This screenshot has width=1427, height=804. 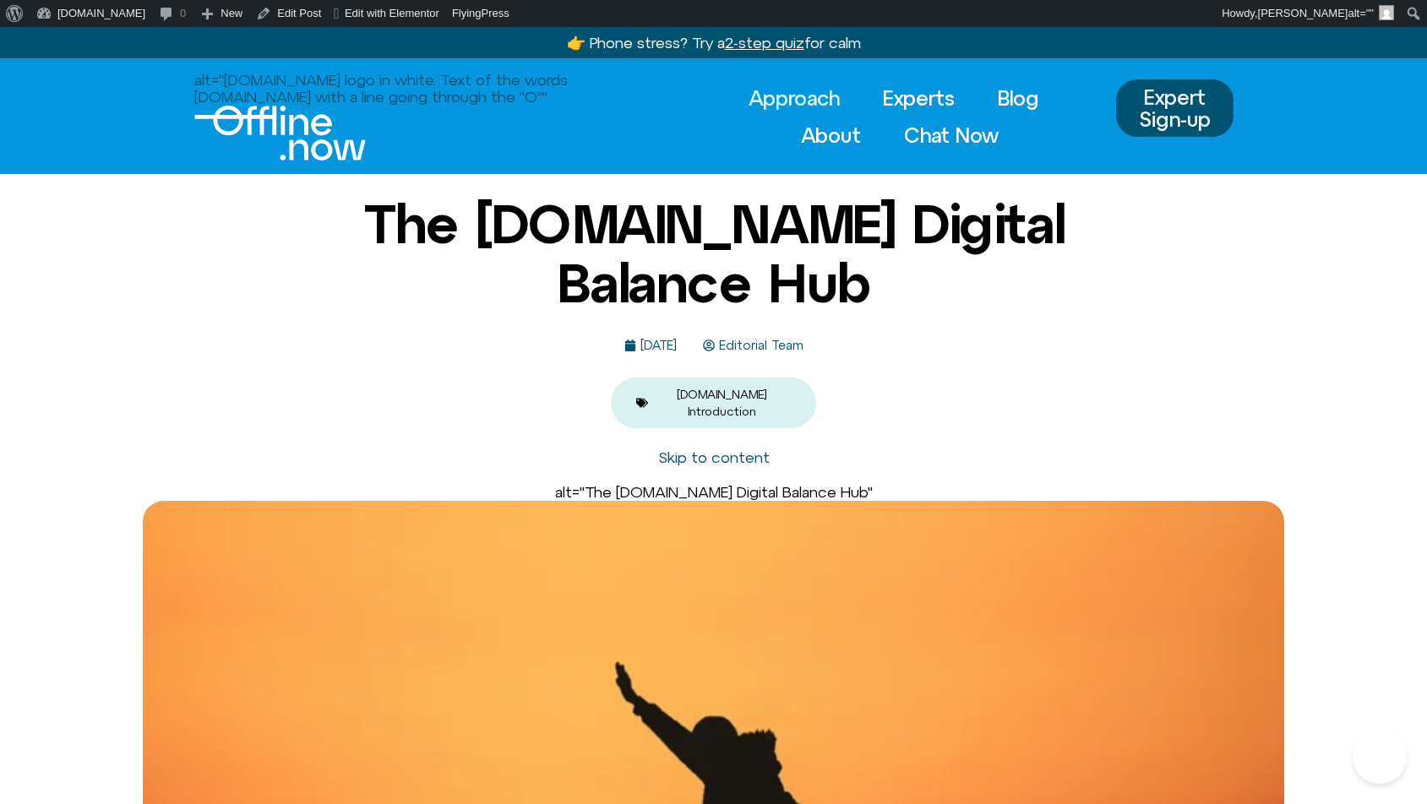 I want to click on span: Edit with Elementor, so click(x=392, y=13).